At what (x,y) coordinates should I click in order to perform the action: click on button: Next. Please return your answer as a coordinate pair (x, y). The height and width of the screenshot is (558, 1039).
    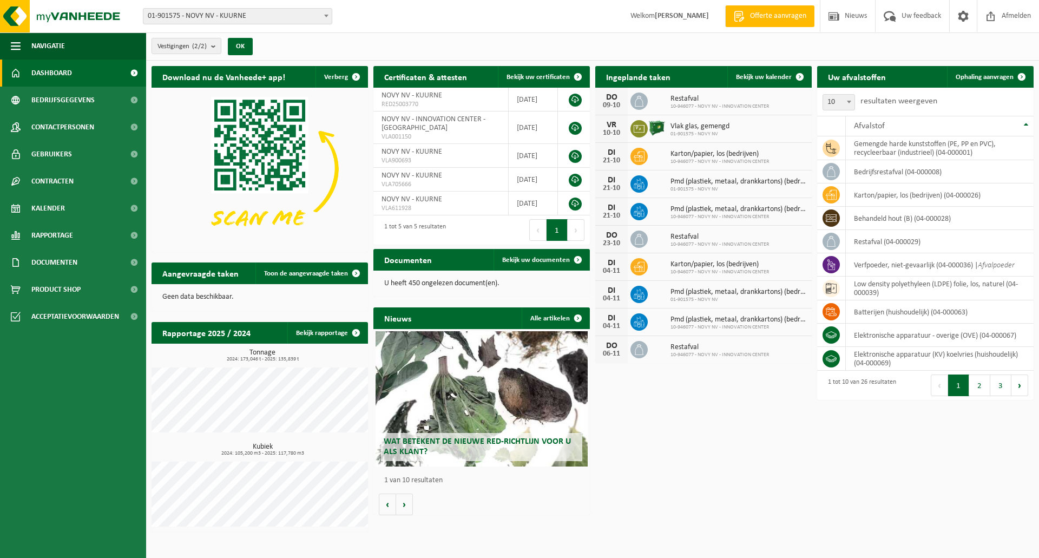
    Looking at the image, I should click on (1020, 385).